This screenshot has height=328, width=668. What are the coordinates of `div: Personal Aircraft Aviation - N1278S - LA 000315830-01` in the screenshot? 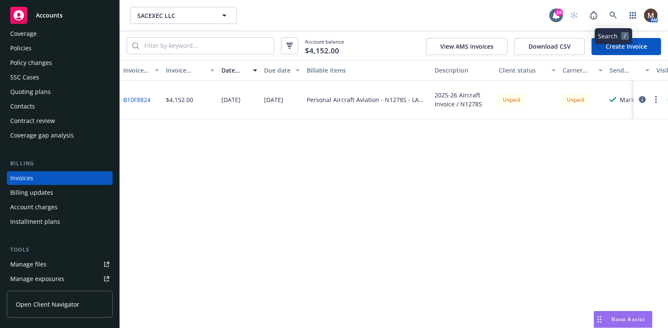 It's located at (367, 99).